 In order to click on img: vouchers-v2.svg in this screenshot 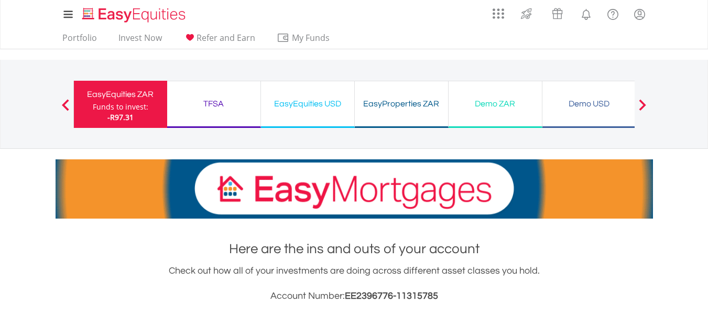, I will do `click(557, 14)`.